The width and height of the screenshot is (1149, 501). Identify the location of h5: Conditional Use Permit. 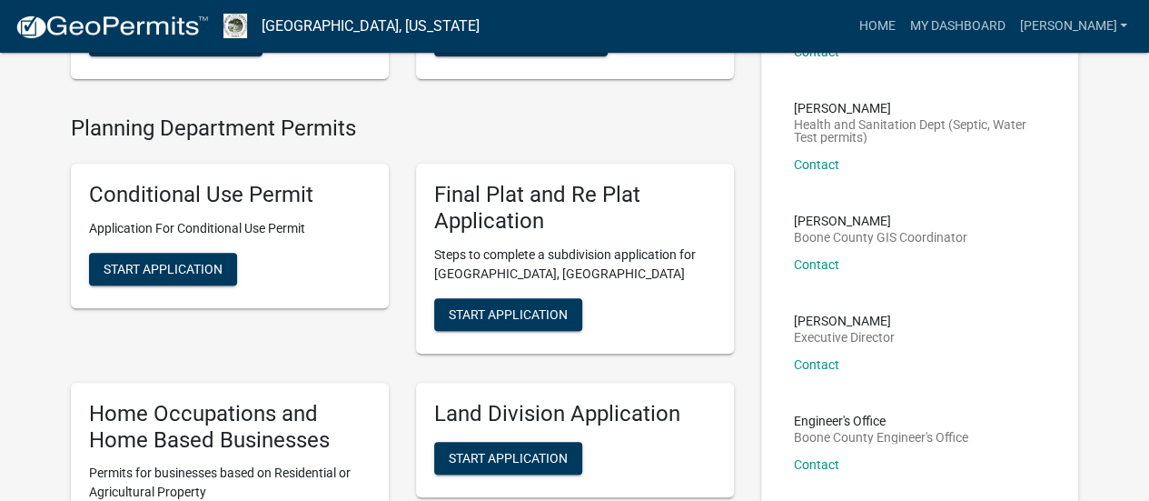
(230, 194).